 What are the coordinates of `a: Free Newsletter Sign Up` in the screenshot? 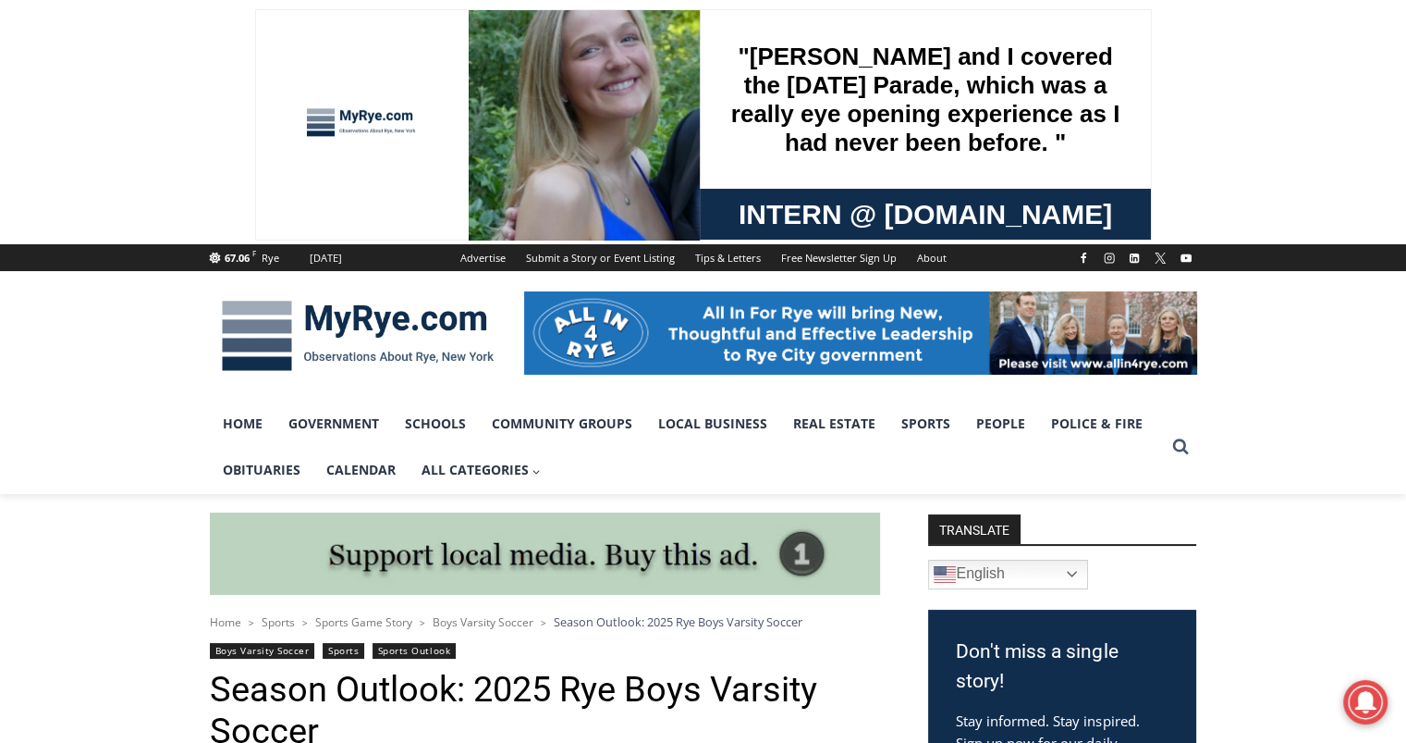 It's located at (839, 257).